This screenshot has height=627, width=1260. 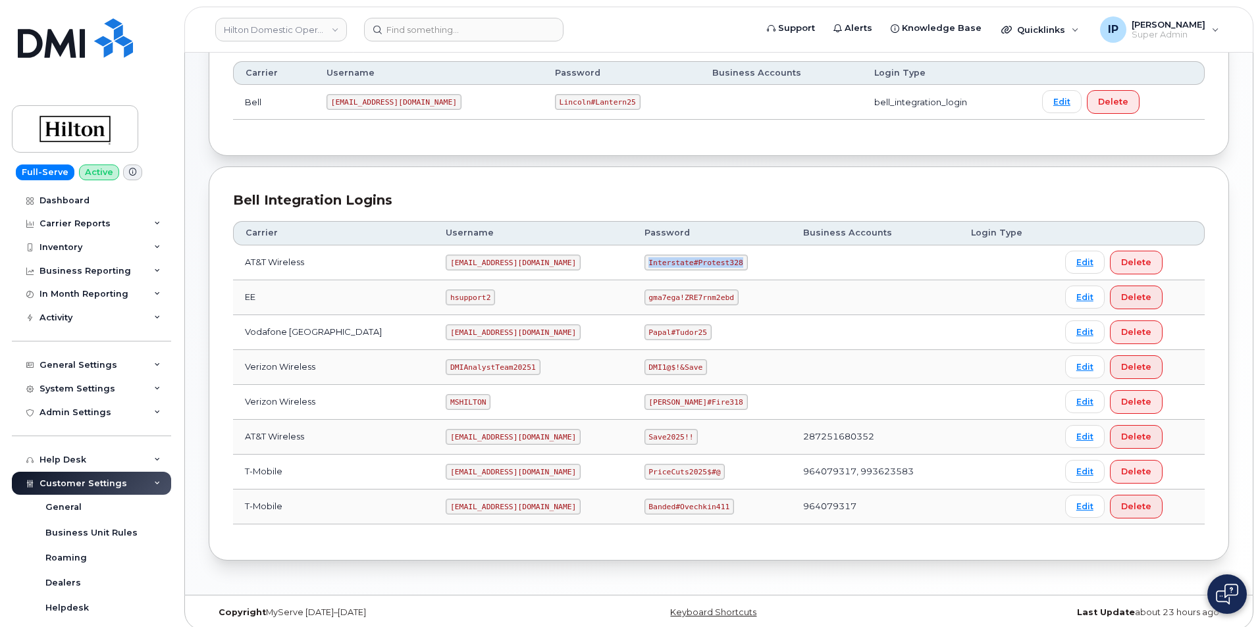 What do you see at coordinates (1040, 30) in the screenshot?
I see `span: Quicklinks` at bounding box center [1040, 30].